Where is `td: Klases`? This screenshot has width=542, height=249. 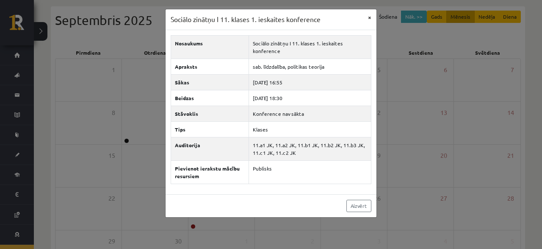 td: Klases is located at coordinates (310, 129).